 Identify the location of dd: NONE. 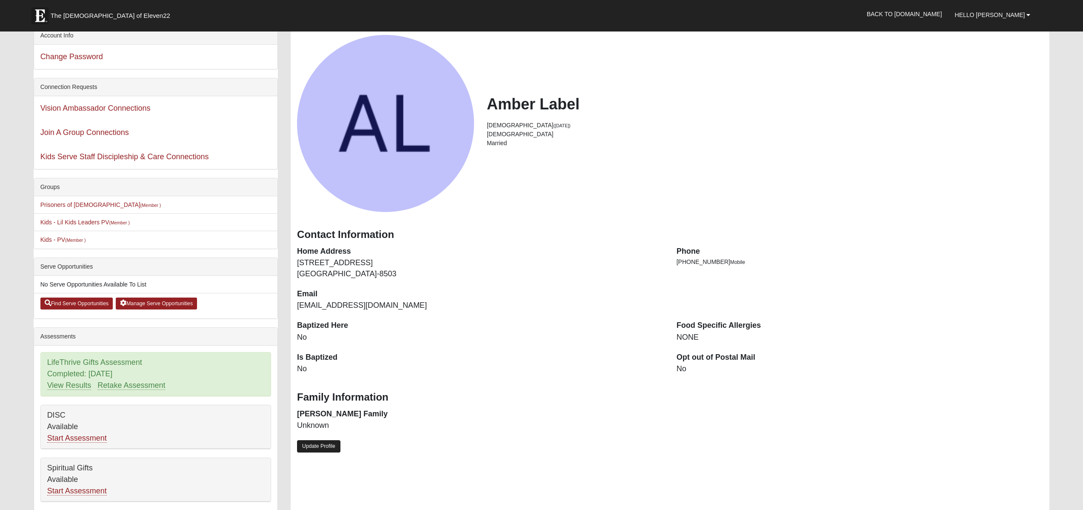
(860, 337).